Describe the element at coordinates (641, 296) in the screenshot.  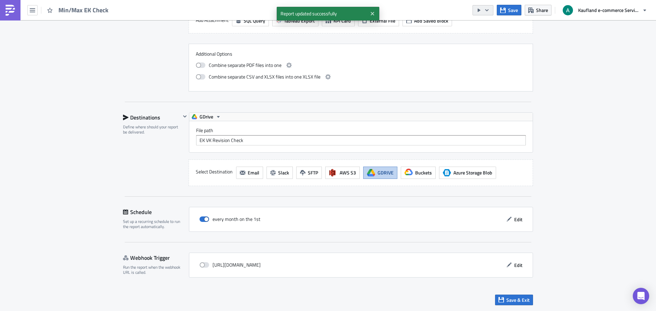
I see `div: Open Intercom Messenger` at that location.